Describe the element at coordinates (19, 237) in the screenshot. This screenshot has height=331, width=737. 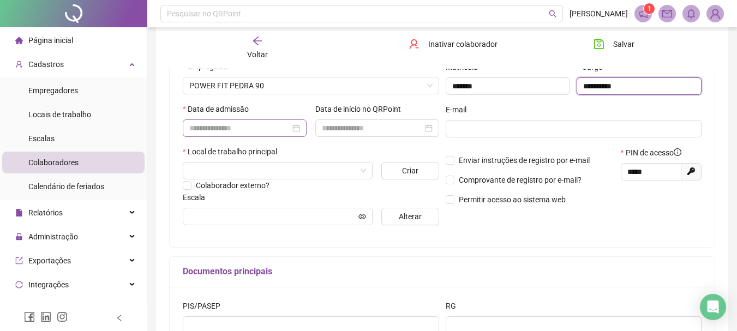
I see `span: lock` at that location.